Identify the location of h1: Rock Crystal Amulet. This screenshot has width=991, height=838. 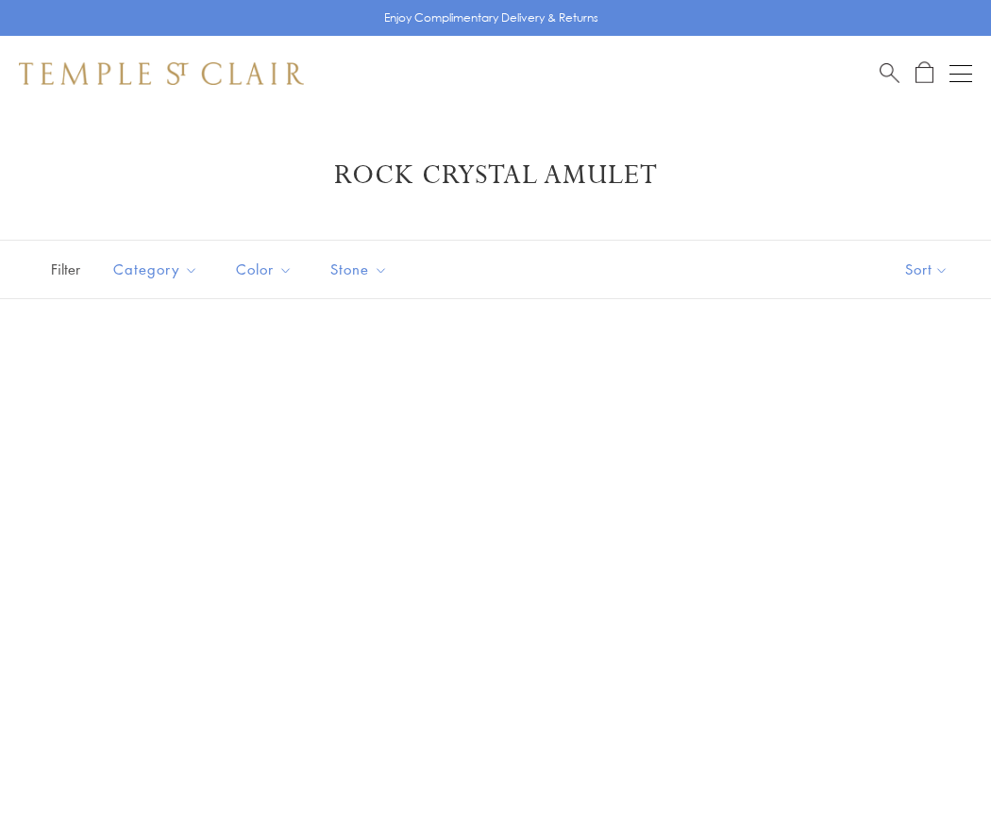
(496, 176).